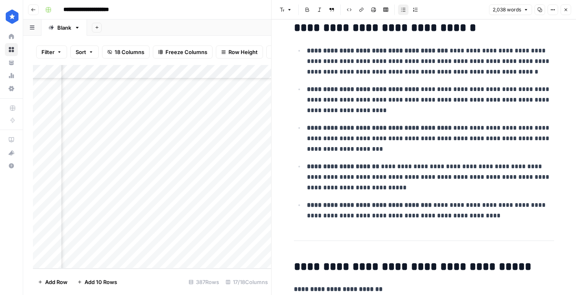 This screenshot has height=295, width=576. What do you see at coordinates (182, 52) in the screenshot?
I see `button: Freeze Columns` at bounding box center [182, 52].